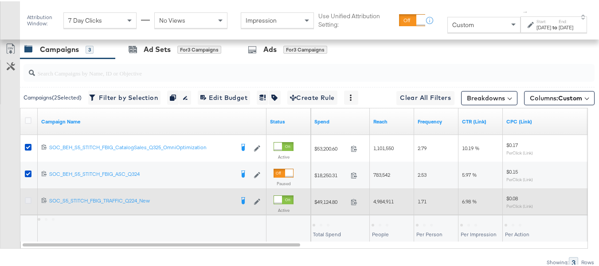 The width and height of the screenshot is (599, 266). What do you see at coordinates (141, 200) in the screenshot?
I see `a: SOC_S5_STITCH_FBIG_TRAFFIC_Q224_New` at bounding box center [141, 200].